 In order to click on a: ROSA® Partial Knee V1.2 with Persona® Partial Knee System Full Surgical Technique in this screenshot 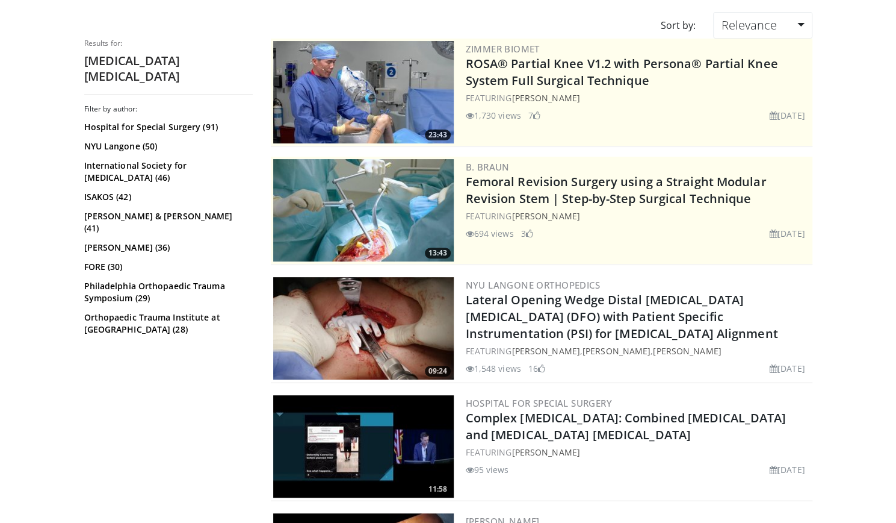, I will do `click(622, 72)`.